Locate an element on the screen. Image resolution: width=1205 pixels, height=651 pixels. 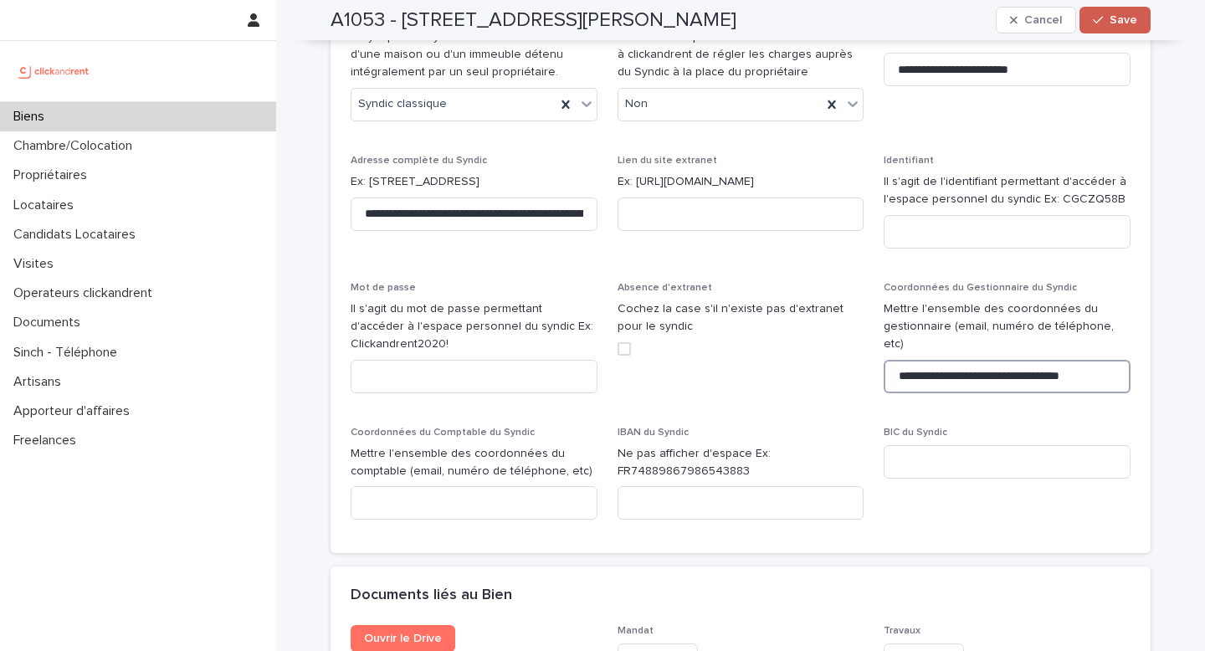
span: Ouvrir le Drive is located at coordinates (403, 639).